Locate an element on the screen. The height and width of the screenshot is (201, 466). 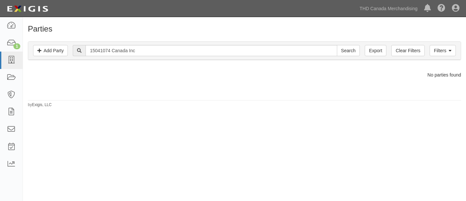
a: Clear Filters is located at coordinates (408, 50).